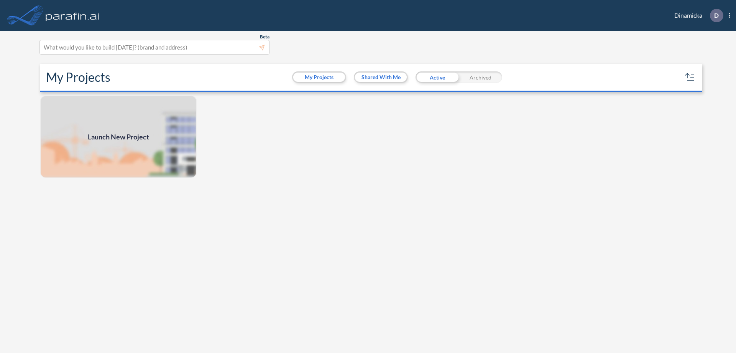 Image resolution: width=736 pixels, height=353 pixels. What do you see at coordinates (119, 137) in the screenshot?
I see `span: Launch New Project` at bounding box center [119, 137].